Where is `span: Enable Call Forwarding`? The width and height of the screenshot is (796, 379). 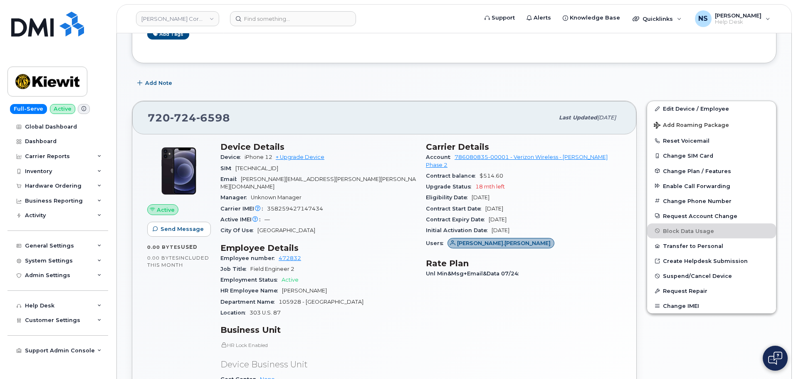 span: Enable Call Forwarding is located at coordinates (697, 186).